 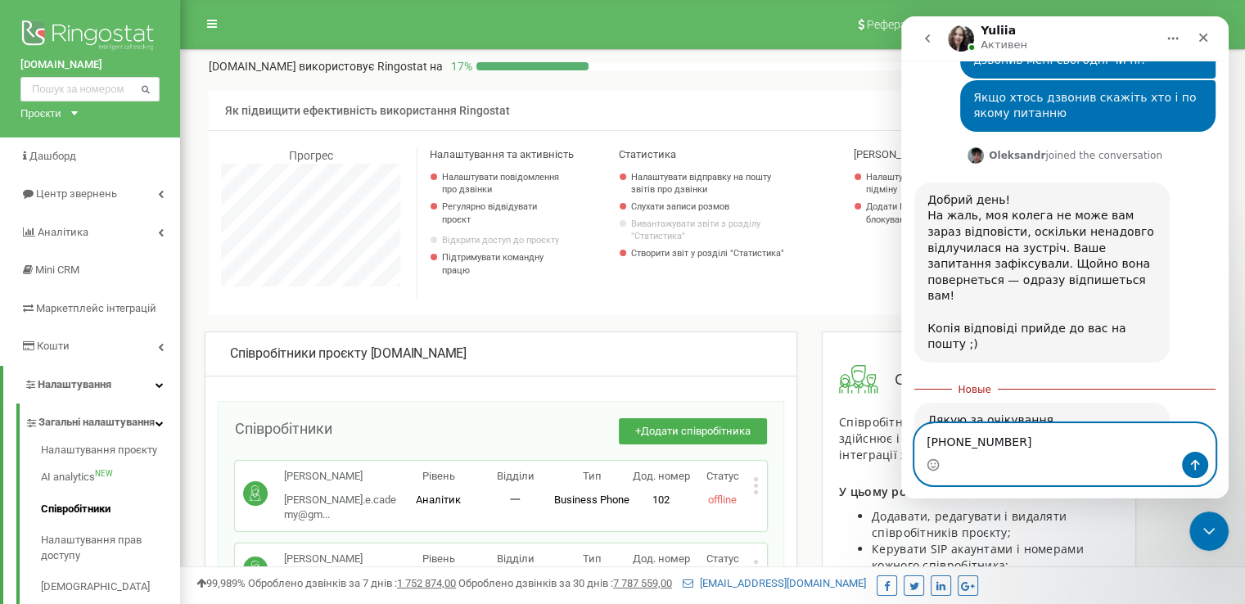 What do you see at coordinates (926, 183) in the screenshot?
I see `a: Налаштувати динамічну підміну` at bounding box center [926, 183].